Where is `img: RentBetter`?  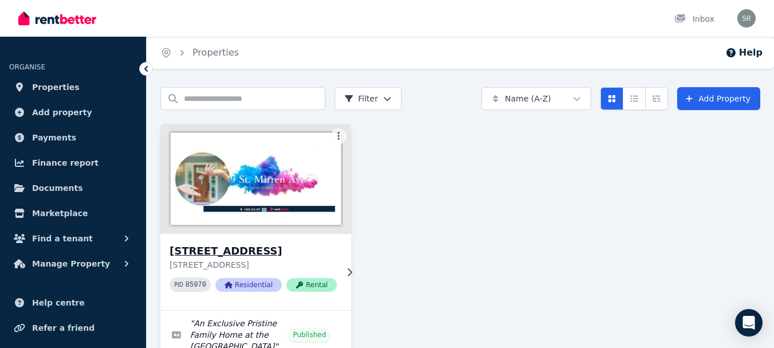
img: RentBetter is located at coordinates (57, 18).